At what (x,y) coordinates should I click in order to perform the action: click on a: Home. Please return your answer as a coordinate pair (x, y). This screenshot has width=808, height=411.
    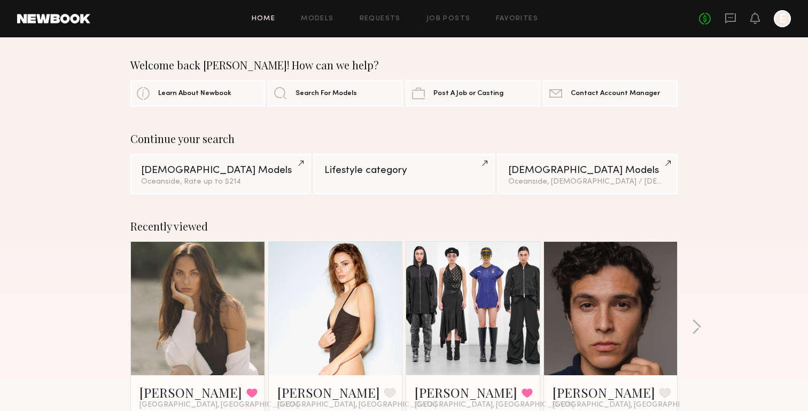
    Looking at the image, I should click on (263, 19).